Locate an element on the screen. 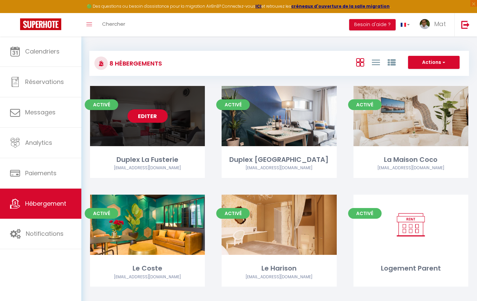 The height and width of the screenshot is (301, 477). a: ... Mat is located at coordinates (434, 25).